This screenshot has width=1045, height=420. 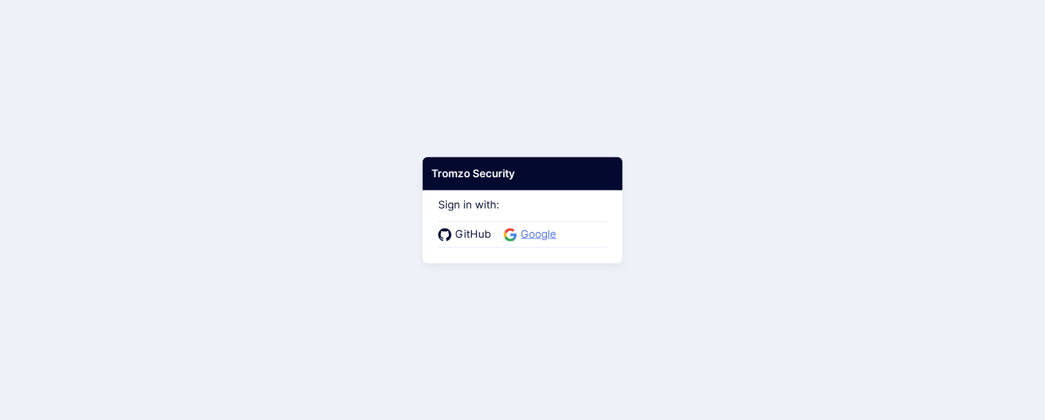 I want to click on span: GitHub, so click(x=473, y=235).